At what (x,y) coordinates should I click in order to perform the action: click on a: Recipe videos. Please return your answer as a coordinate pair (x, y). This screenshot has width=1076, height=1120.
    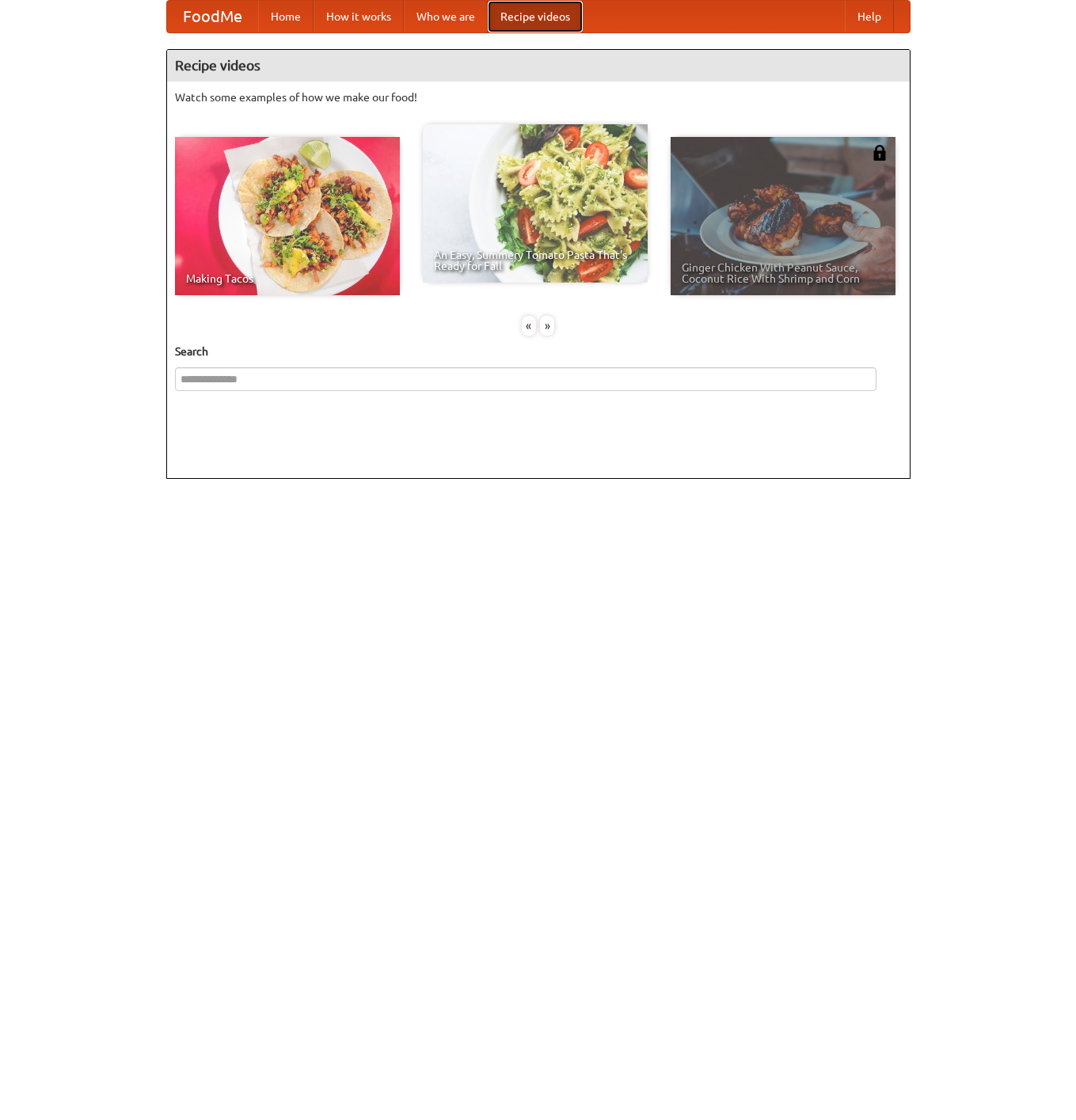
    Looking at the image, I should click on (535, 17).